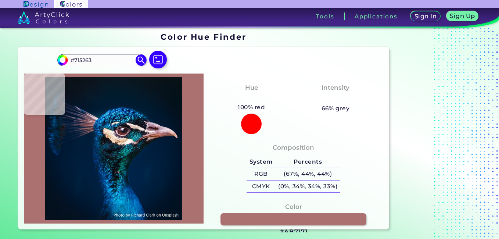 The width and height of the screenshot is (499, 239). What do you see at coordinates (426, 16) in the screenshot?
I see `h5: Sign In` at bounding box center [426, 16].